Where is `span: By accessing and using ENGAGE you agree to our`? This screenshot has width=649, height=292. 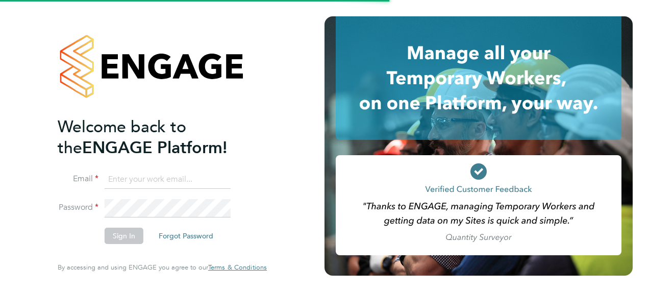
span: By accessing and using ENGAGE you agree to our is located at coordinates (162, 267).